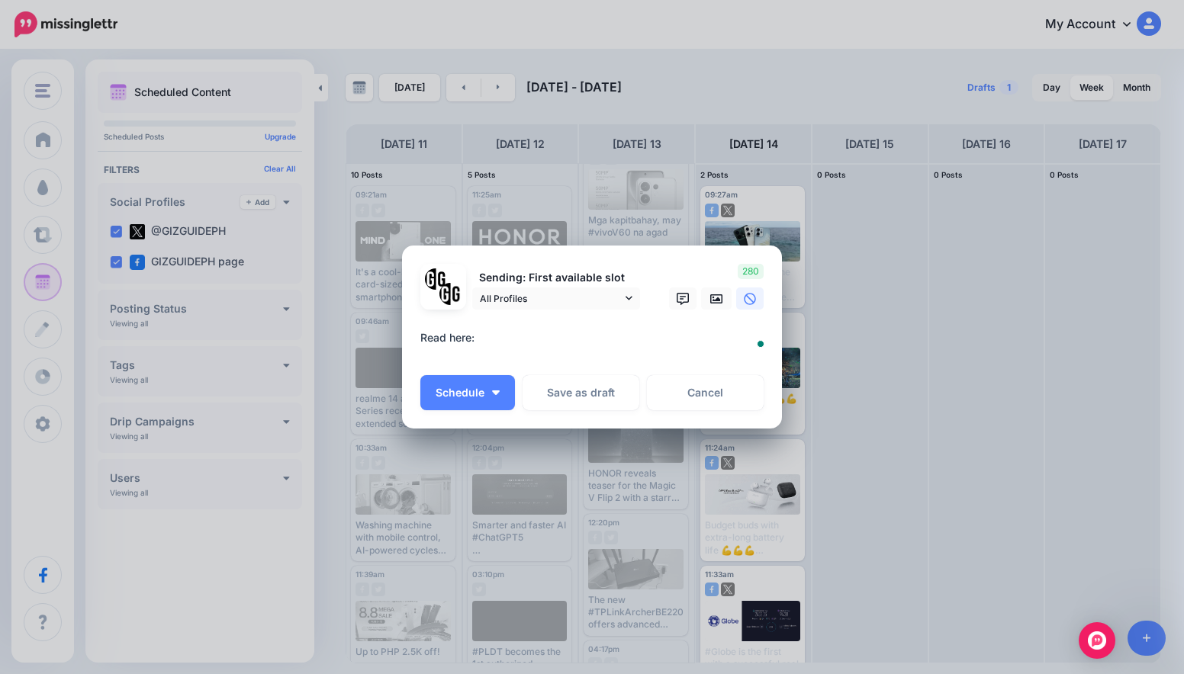 This screenshot has height=674, width=1184. What do you see at coordinates (596, 338) in the screenshot?
I see `div: Read here:` at bounding box center [596, 338].